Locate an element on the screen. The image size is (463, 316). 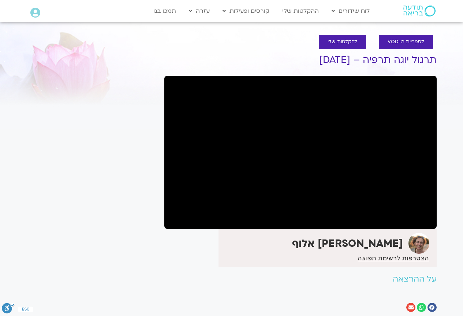
a: ההקלטות שלי is located at coordinates (301, 11).